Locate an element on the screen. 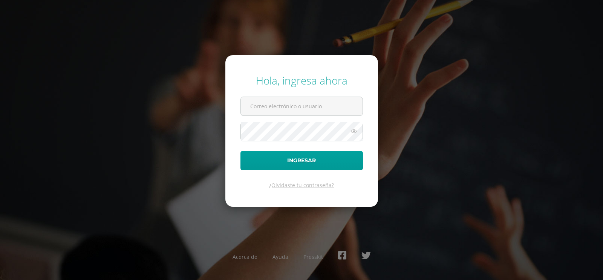  a: Ayuda is located at coordinates (281, 256).